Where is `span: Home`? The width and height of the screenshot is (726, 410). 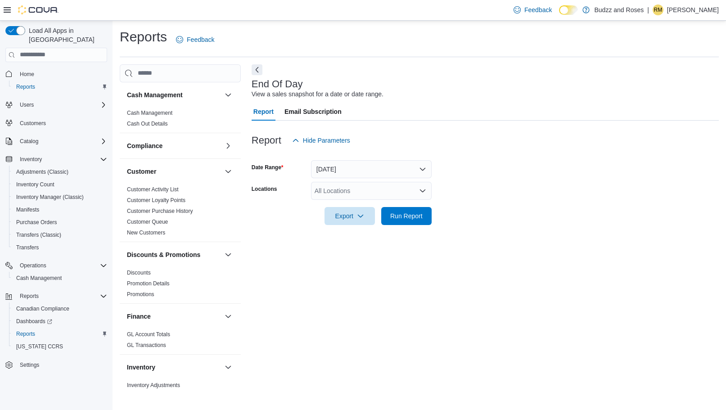 span: Home is located at coordinates (27, 74).